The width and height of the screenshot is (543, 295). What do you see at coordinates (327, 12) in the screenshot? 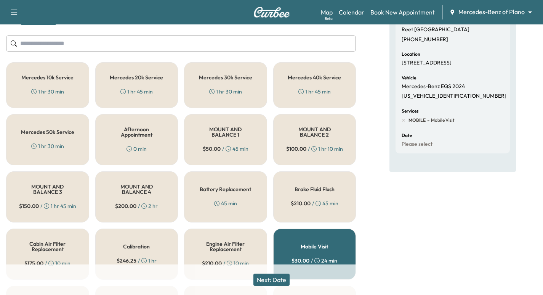
I see `a: MapBeta` at bounding box center [327, 12].